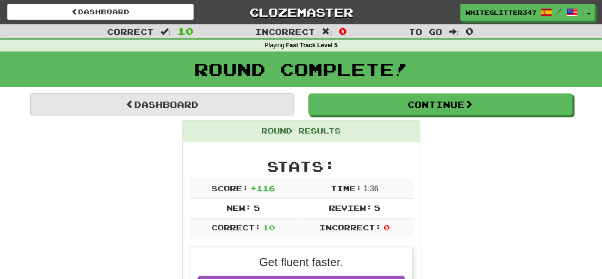 The height and width of the screenshot is (279, 602). Describe the element at coordinates (350, 227) in the screenshot. I see `span: Incorrect:` at that location.